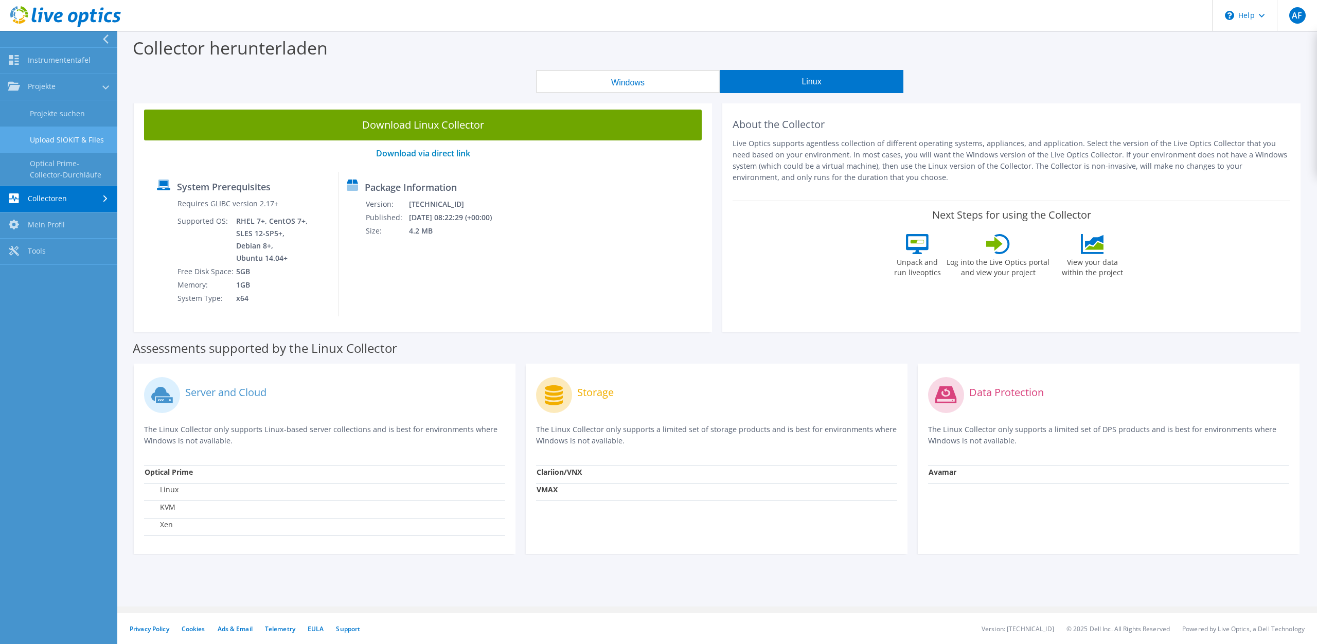 The width and height of the screenshot is (1317, 644). Describe the element at coordinates (206, 285) in the screenshot. I see `td: Memory:` at that location.